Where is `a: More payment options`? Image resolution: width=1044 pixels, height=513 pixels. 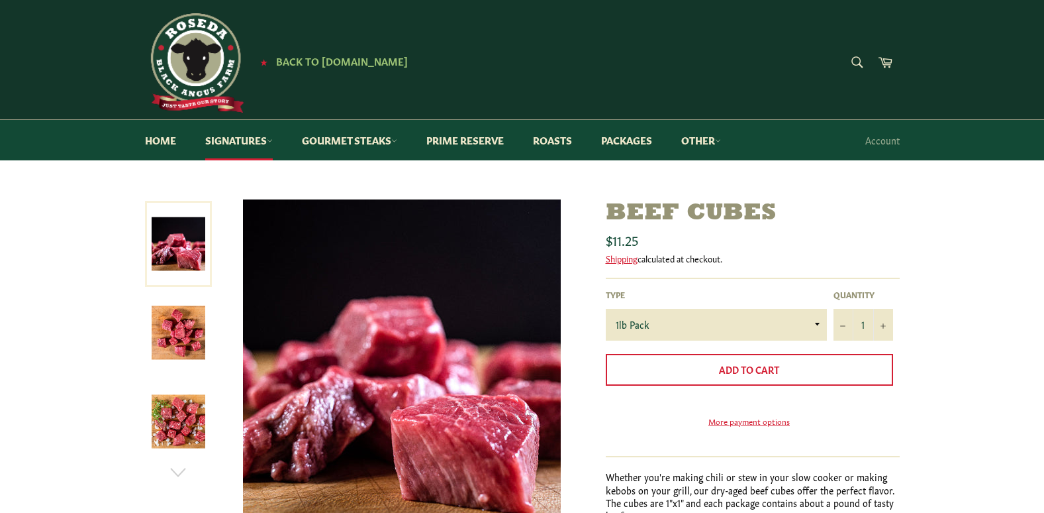 a: More payment options is located at coordinates (750, 421).